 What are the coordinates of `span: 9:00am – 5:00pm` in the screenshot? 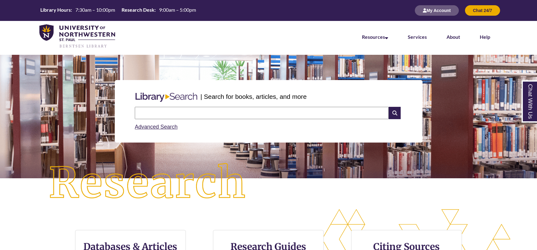 It's located at (177, 10).